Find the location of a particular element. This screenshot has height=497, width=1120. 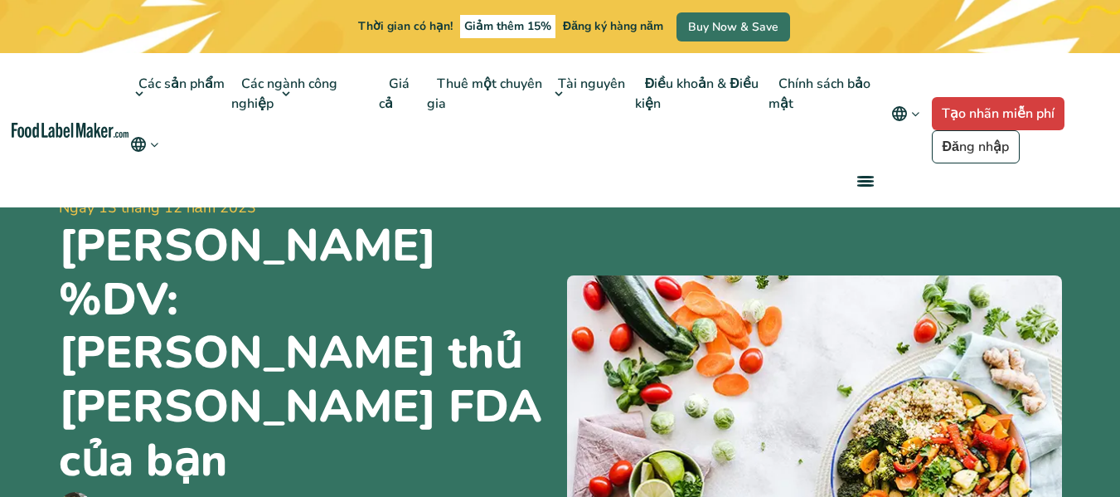

font: Các ngành công nghiệp is located at coordinates (284, 94).